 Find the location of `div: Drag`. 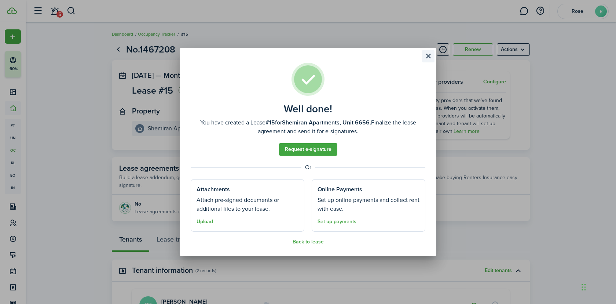

div: Drag is located at coordinates (584, 287).